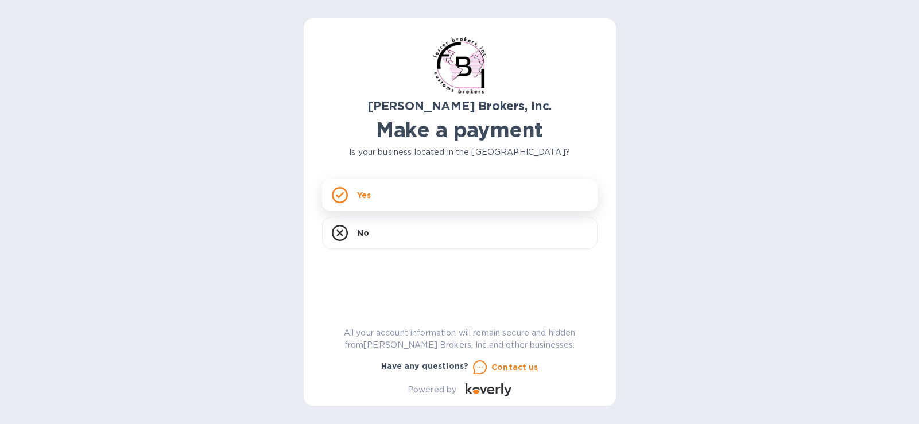  What do you see at coordinates (363, 233) in the screenshot?
I see `p: No` at bounding box center [363, 233].